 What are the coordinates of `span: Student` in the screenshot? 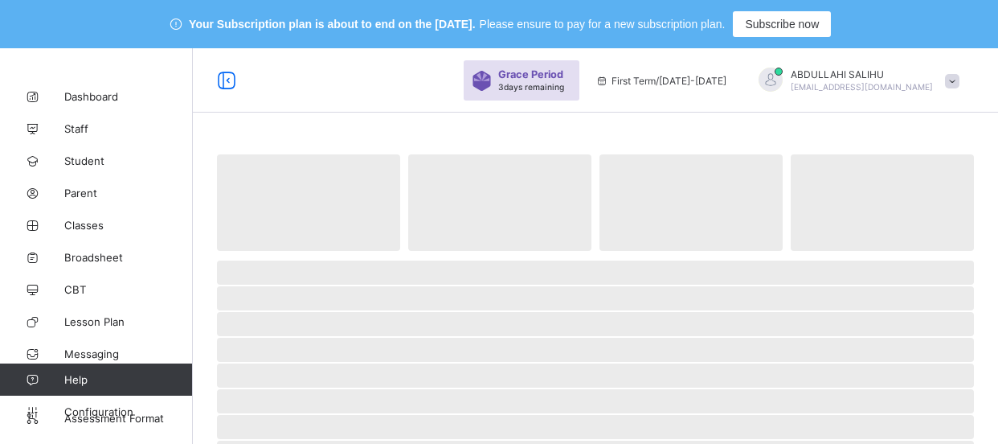 It's located at (129, 161).